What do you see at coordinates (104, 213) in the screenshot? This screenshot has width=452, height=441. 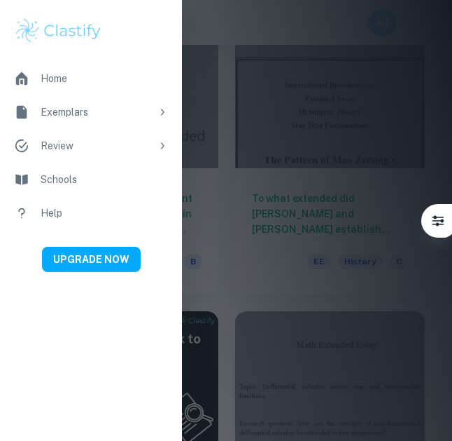 I see `div: Help` at bounding box center [104, 213].